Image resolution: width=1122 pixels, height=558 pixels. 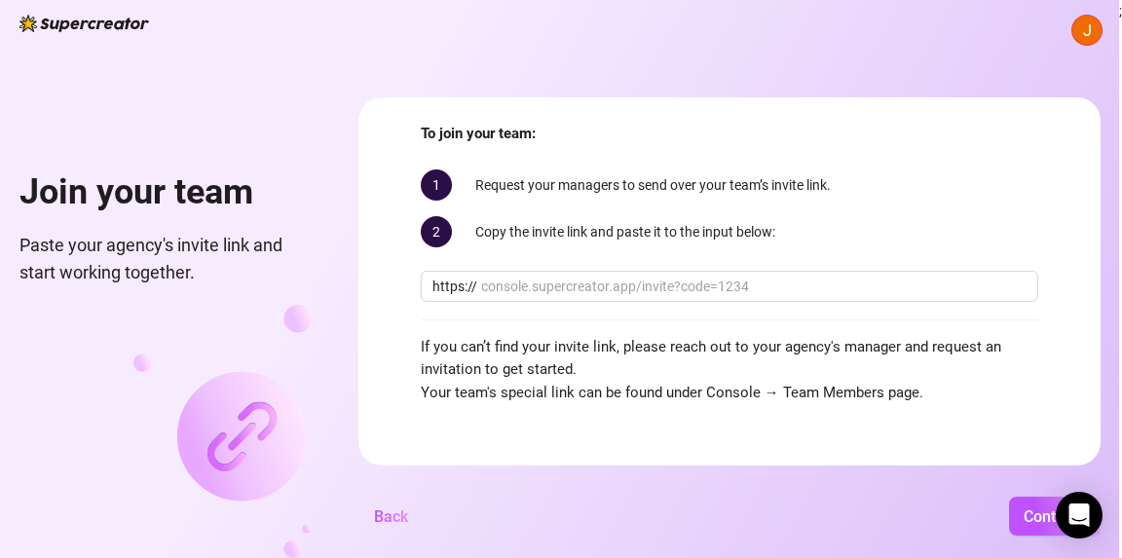 What do you see at coordinates (1055, 516) in the screenshot?
I see `button: Continue` at bounding box center [1055, 516].